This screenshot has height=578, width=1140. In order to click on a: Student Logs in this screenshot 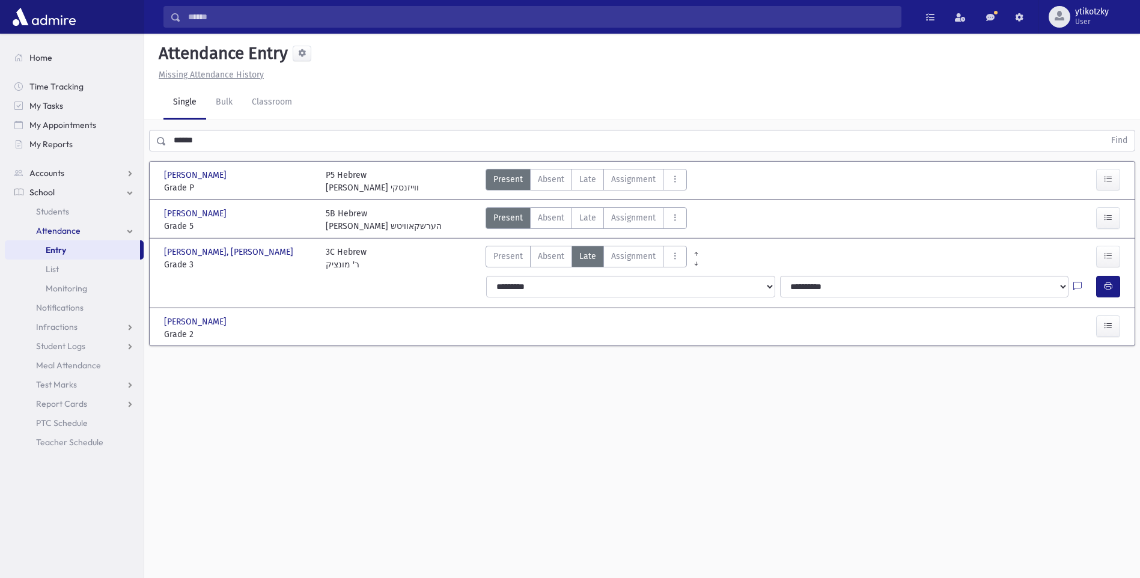, I will do `click(74, 346)`.